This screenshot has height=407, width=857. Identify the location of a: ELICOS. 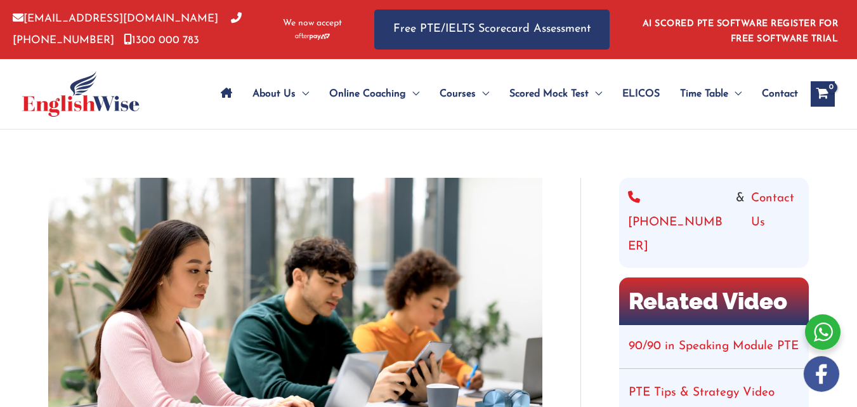
(641, 94).